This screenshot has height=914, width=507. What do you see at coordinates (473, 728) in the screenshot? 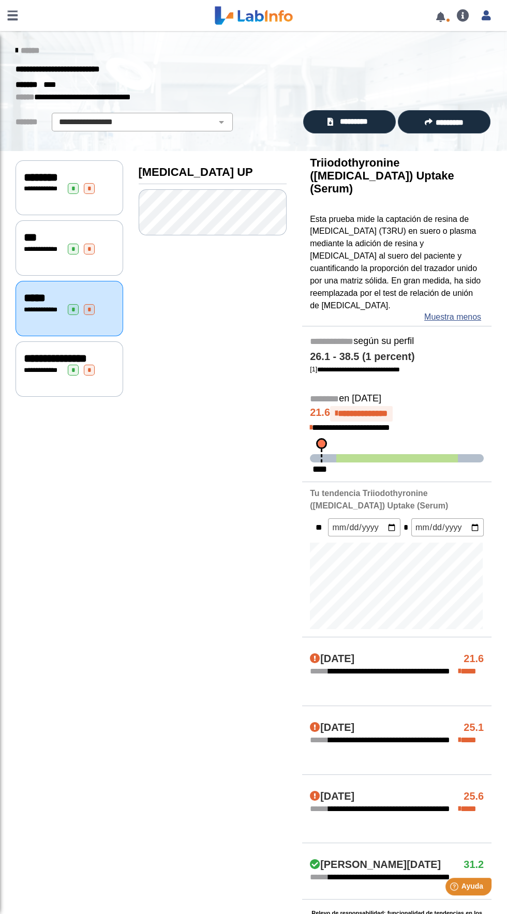
I see `h4: 25.1` at bounding box center [473, 728].